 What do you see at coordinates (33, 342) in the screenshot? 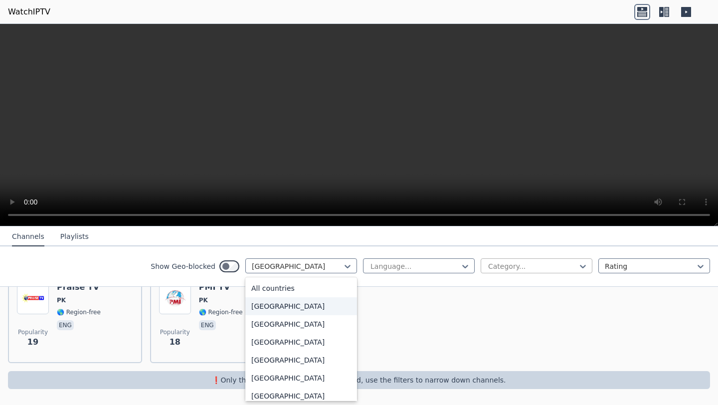
I see `span: 19` at bounding box center [33, 342].